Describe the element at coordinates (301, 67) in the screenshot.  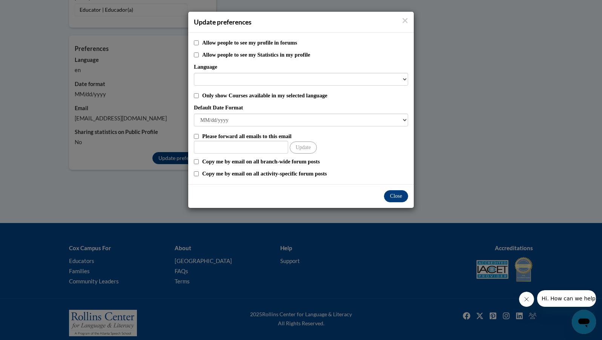
I see `label: Language` at that location.